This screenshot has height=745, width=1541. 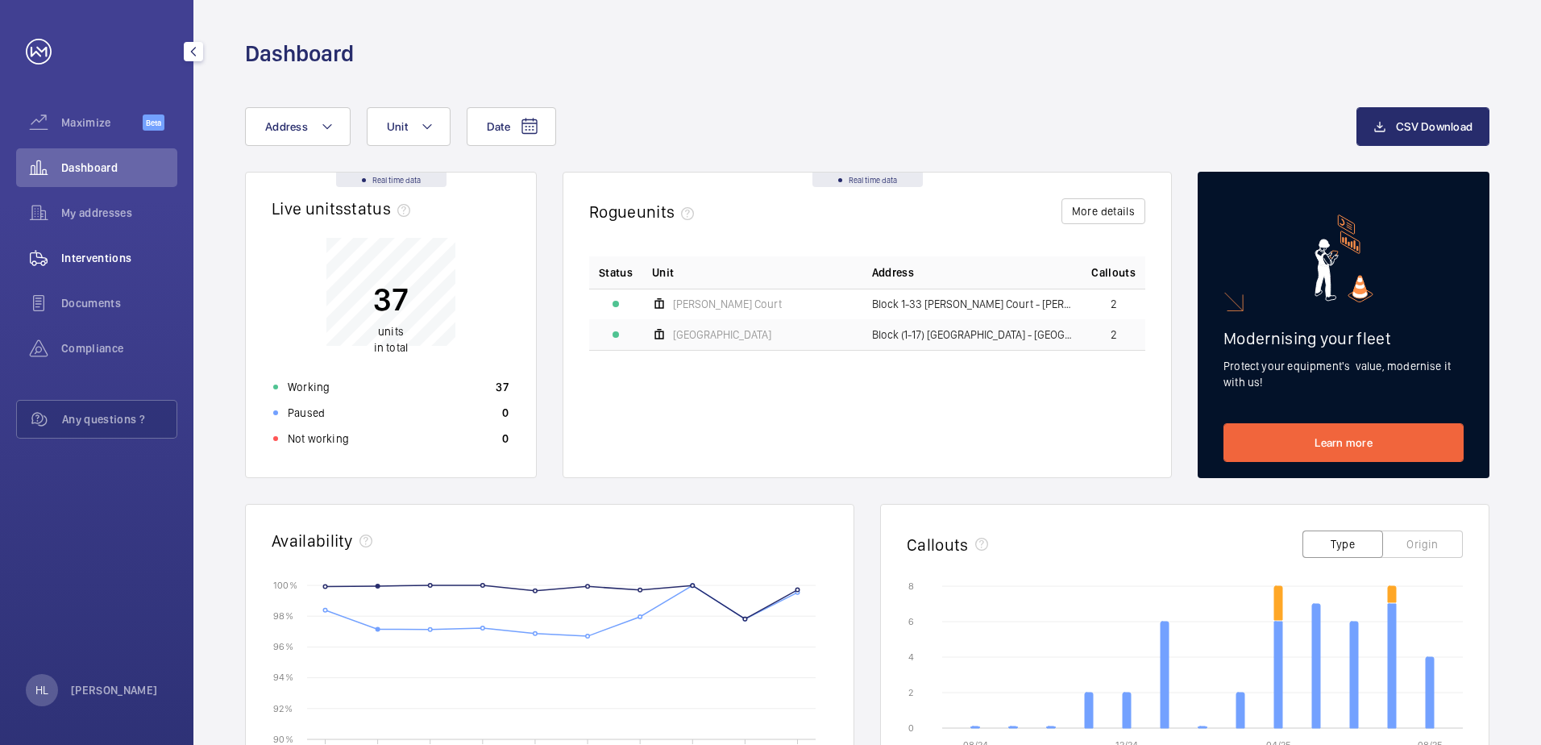 I want to click on span: Maximize, so click(x=102, y=122).